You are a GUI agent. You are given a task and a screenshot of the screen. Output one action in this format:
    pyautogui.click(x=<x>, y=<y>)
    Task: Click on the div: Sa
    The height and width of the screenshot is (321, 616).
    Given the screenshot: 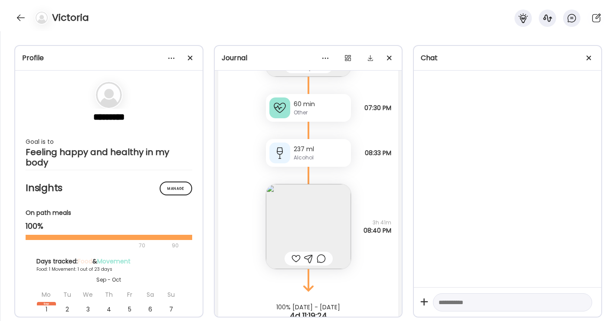 What is the action you would take?
    pyautogui.click(x=151, y=295)
    